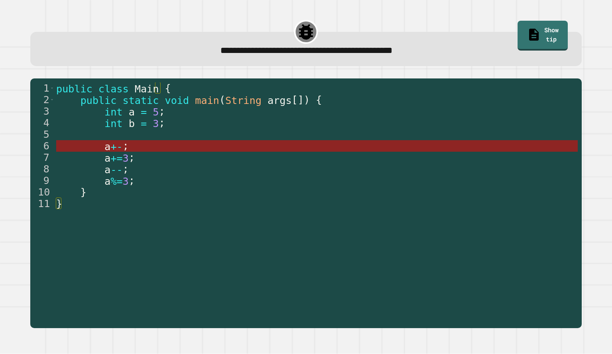  What do you see at coordinates (132, 123) in the screenshot?
I see `span: b` at bounding box center [132, 123].